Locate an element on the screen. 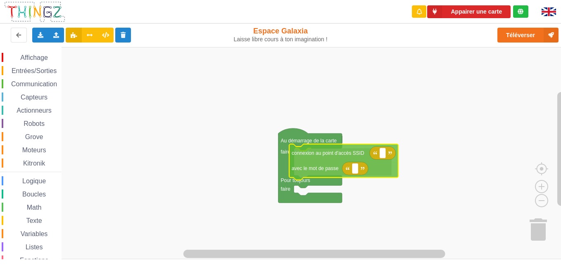 The width and height of the screenshot is (561, 265). span: Actionneurs is located at coordinates (34, 110).